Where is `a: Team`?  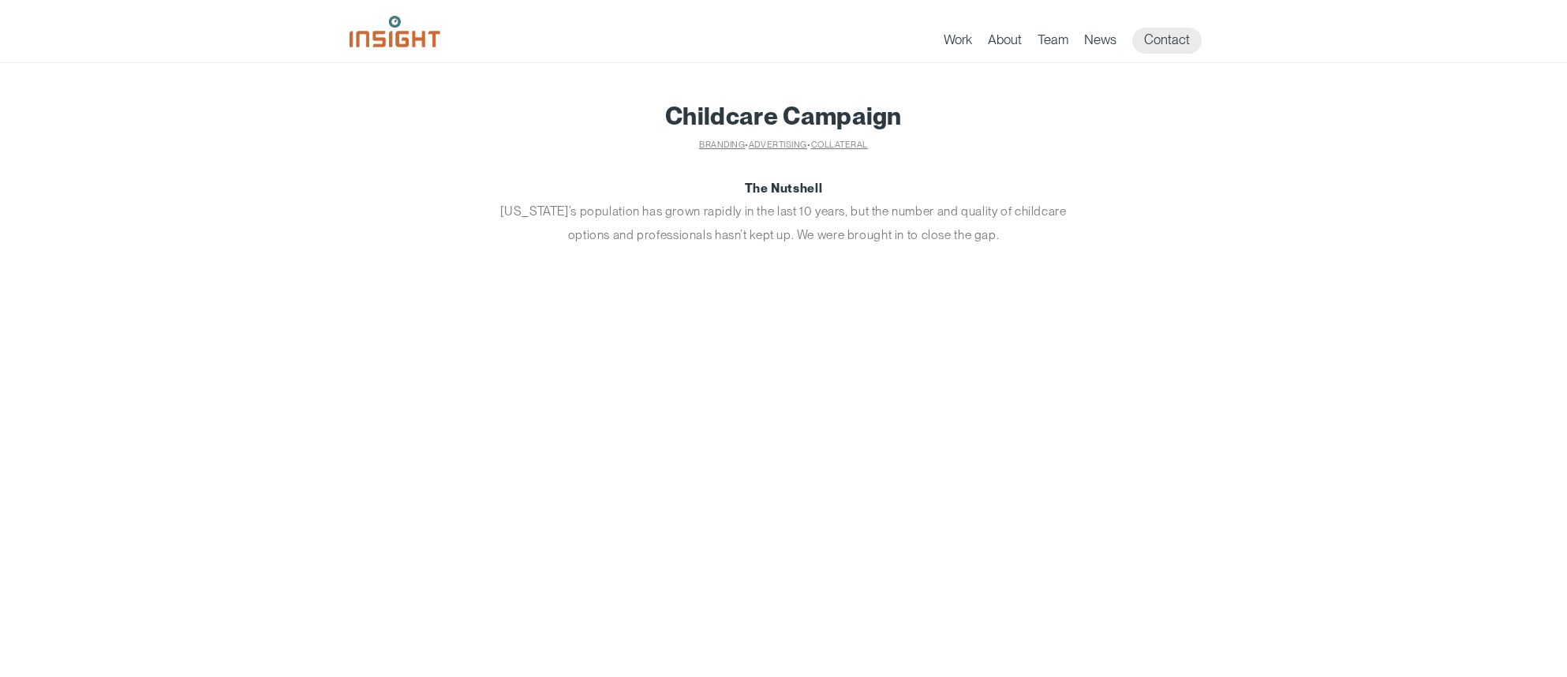
a: Team is located at coordinates (1053, 43).